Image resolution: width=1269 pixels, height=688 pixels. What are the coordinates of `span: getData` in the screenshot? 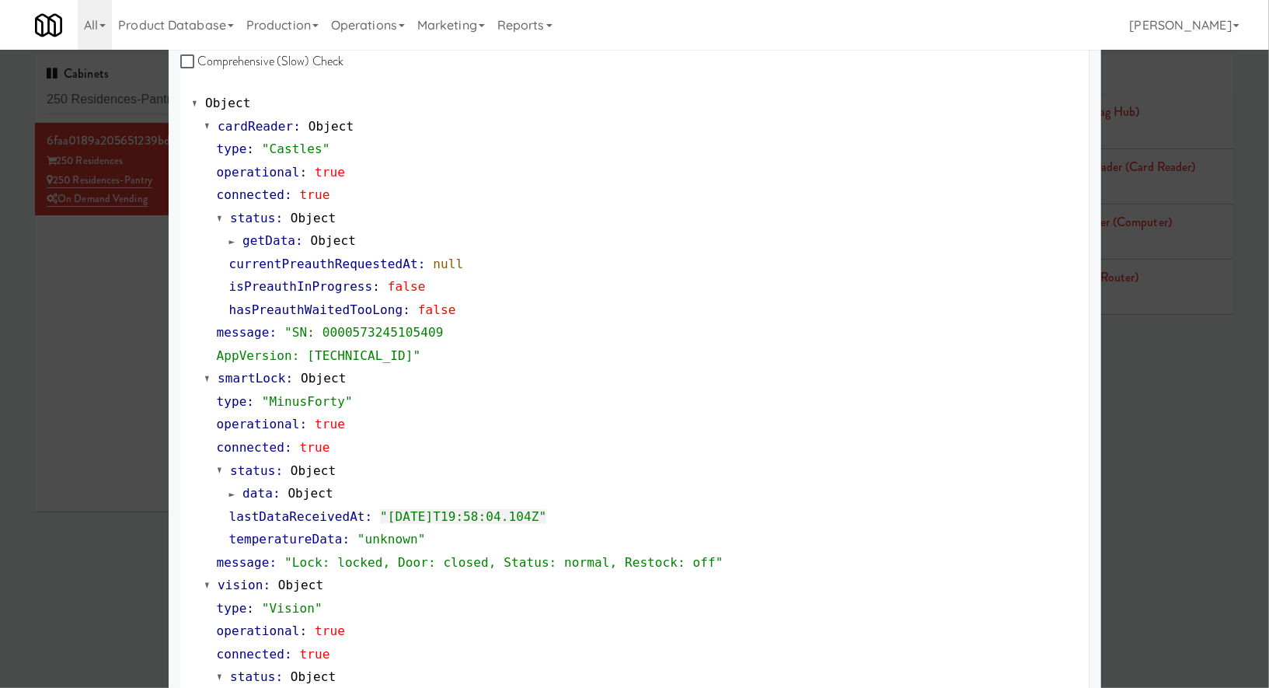 It's located at (269, 240).